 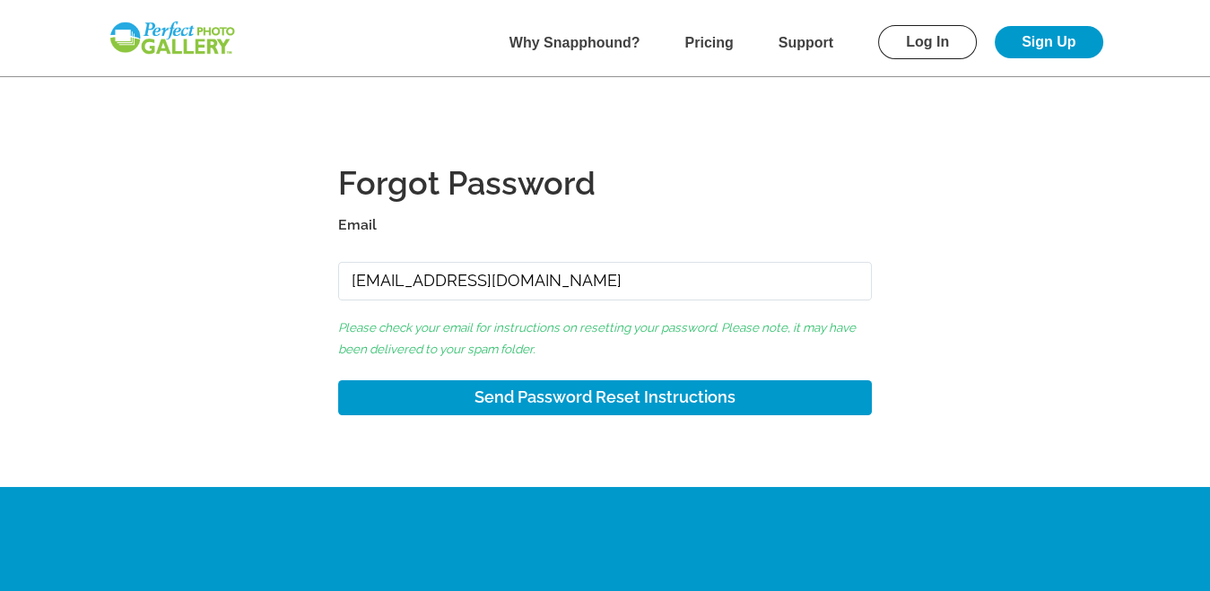 What do you see at coordinates (1049, 42) in the screenshot?
I see `a: Sign Up` at bounding box center [1049, 42].